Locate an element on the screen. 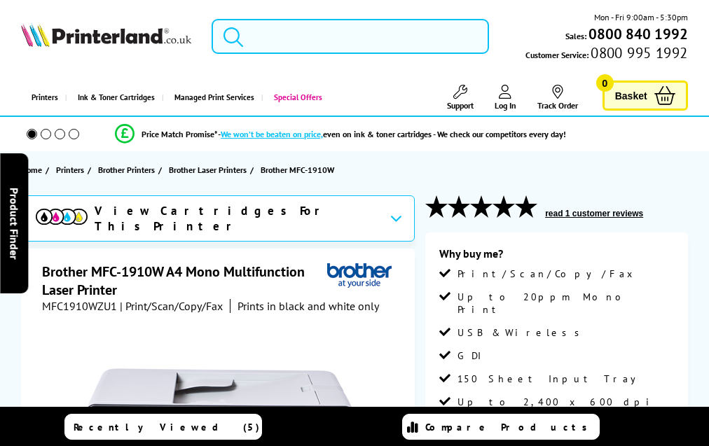 This screenshot has height=446, width=709. a: Home is located at coordinates (33, 170).